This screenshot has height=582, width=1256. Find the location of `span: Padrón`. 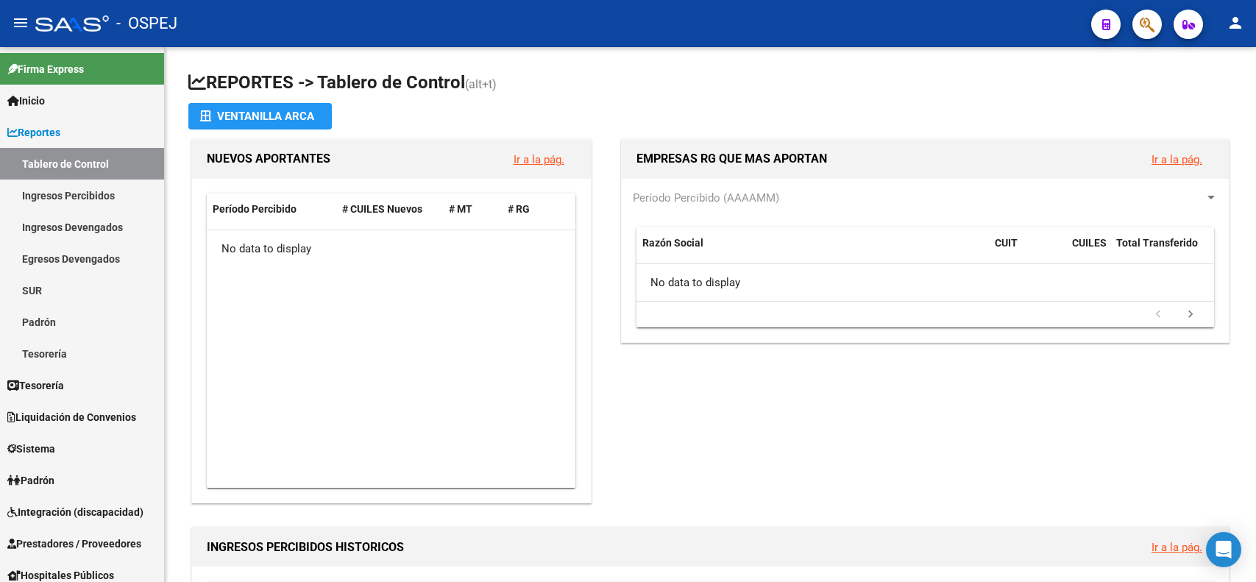

span: Padrón is located at coordinates (31, 480).